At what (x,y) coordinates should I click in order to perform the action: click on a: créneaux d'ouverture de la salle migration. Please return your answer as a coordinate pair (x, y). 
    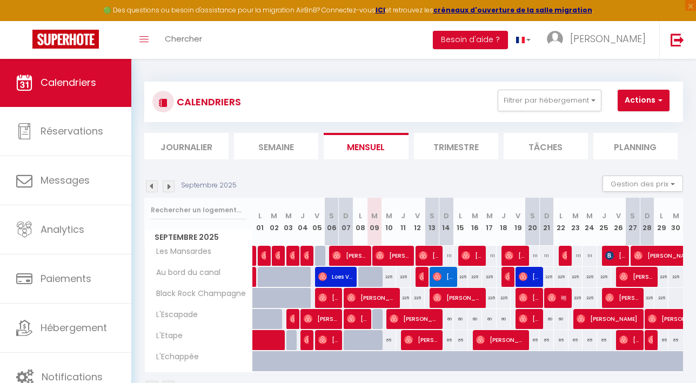
    Looking at the image, I should click on (513, 10).